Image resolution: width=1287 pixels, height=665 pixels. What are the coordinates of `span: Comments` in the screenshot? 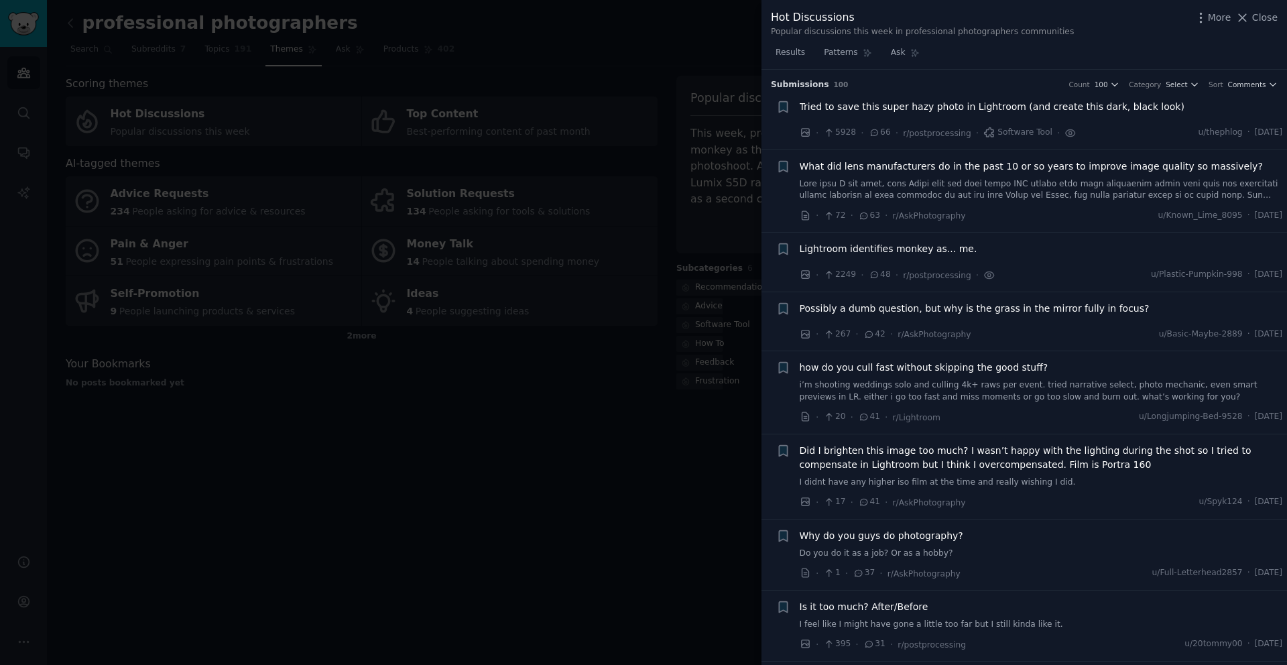 It's located at (1246, 84).